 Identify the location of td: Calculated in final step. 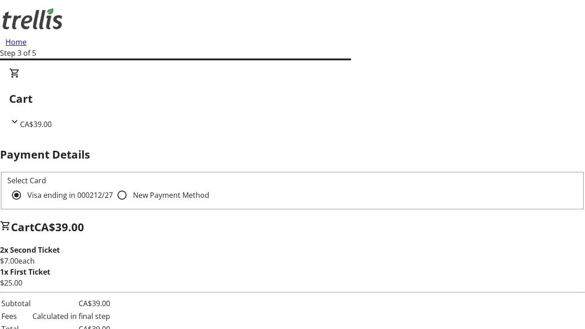
(71, 316).